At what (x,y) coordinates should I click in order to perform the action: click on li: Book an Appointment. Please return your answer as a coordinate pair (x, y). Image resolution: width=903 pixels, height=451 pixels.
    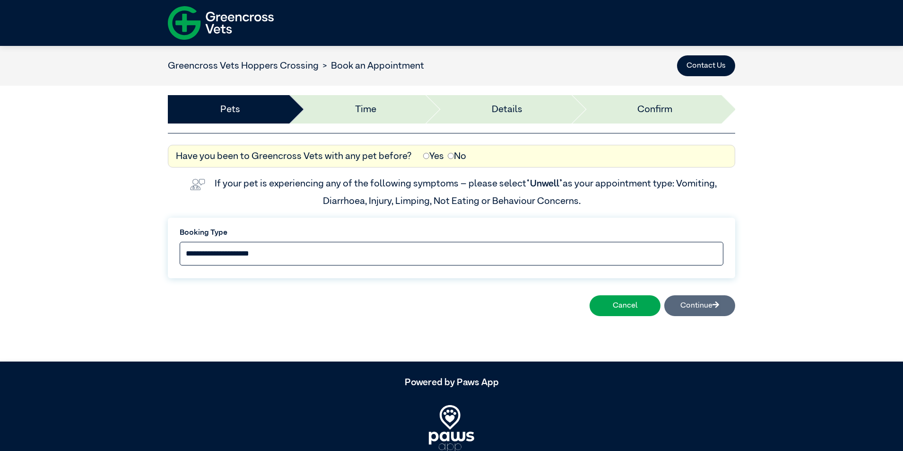
    Looking at the image, I should click on (371, 66).